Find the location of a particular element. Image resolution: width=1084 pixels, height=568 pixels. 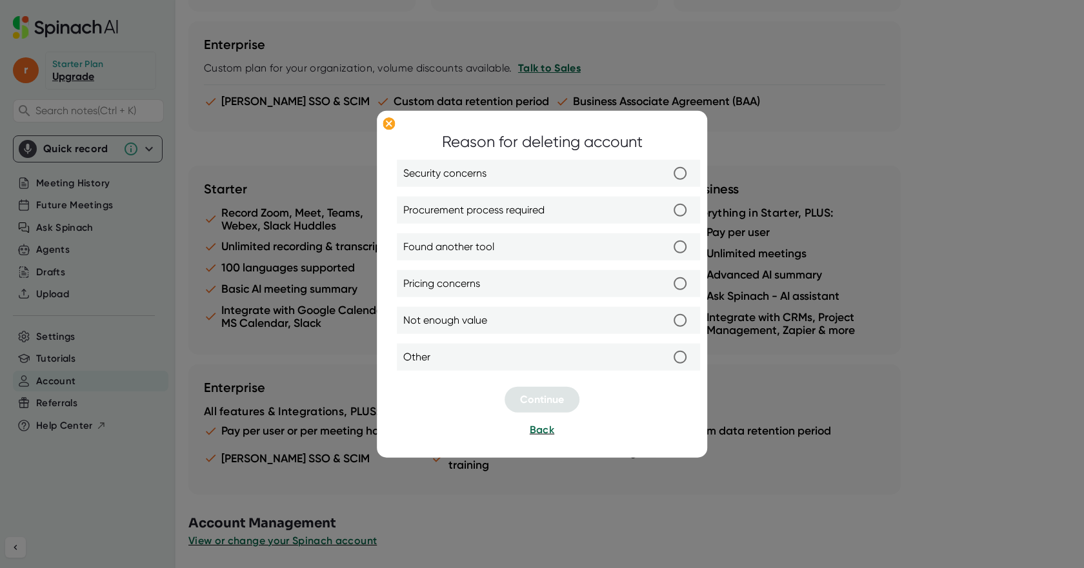

button: Continue is located at coordinates (542, 400).